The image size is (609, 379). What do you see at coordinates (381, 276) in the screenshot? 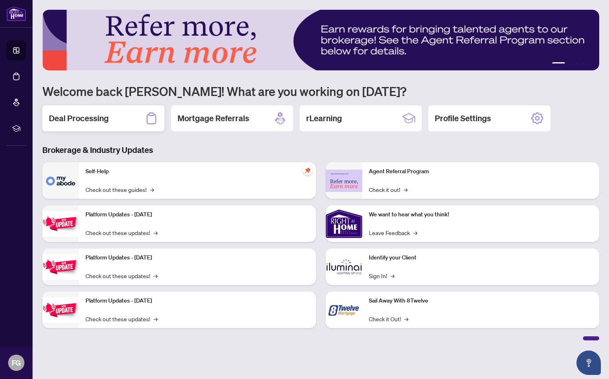
I see `a: Sign In!→` at bounding box center [381, 276].